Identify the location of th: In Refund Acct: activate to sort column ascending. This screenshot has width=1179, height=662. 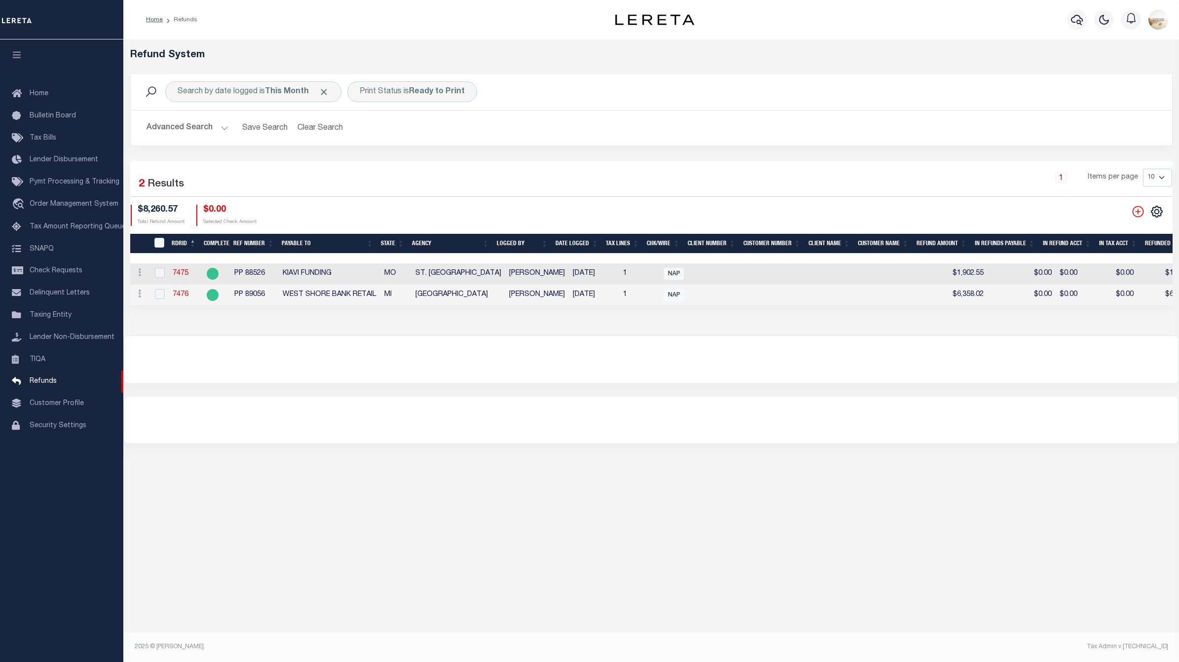
(1067, 244).